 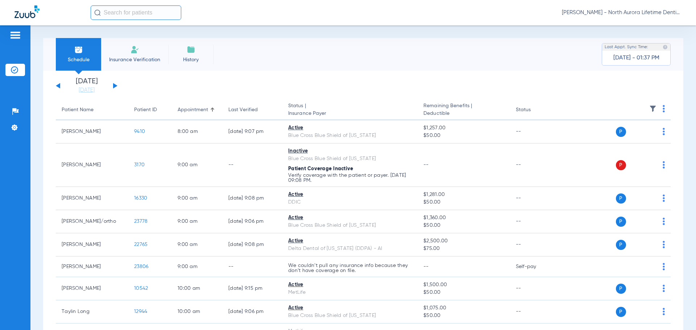 I want to click on span: 22765, so click(x=141, y=245).